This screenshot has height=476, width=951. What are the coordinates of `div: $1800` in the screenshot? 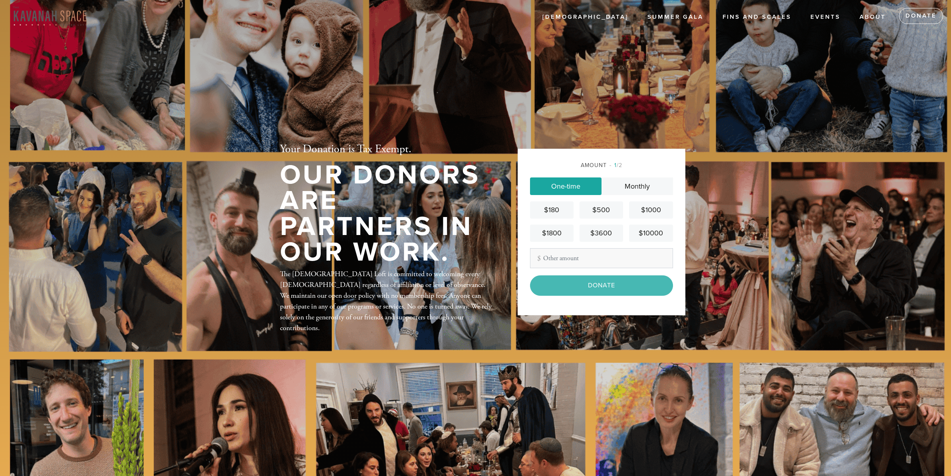 It's located at (552, 233).